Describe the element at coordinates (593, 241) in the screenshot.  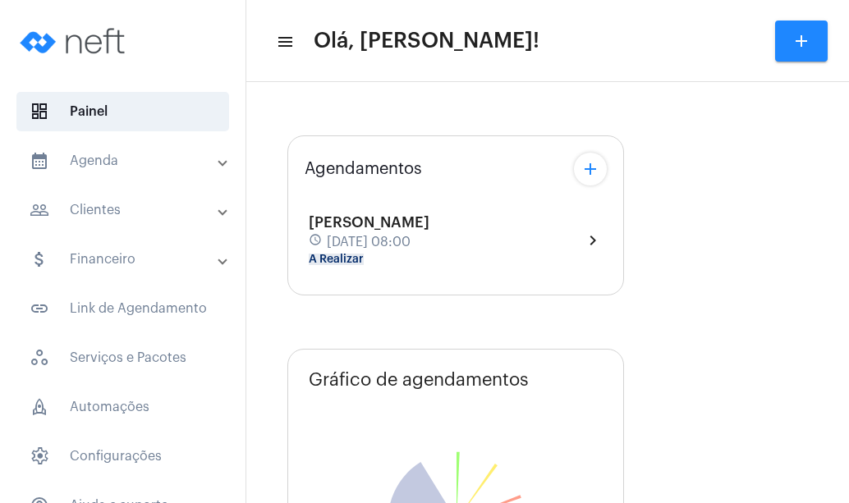
I see `mat-icon: chevron_right` at that location.